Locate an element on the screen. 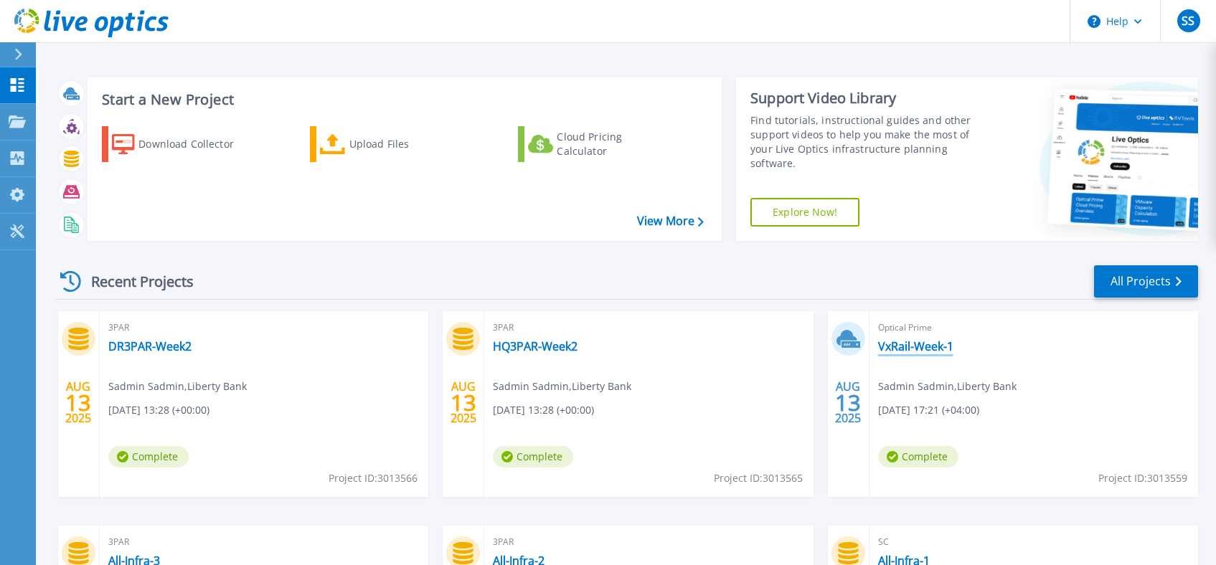 The image size is (1216, 565). a: Download Collector is located at coordinates (182, 144).